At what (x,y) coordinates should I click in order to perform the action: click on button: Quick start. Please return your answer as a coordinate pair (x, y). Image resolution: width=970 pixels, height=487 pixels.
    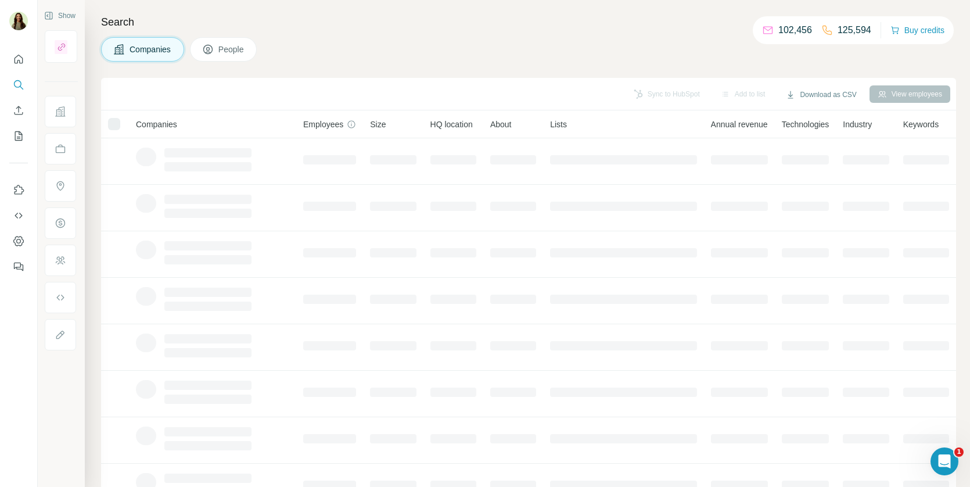
    Looking at the image, I should click on (19, 59).